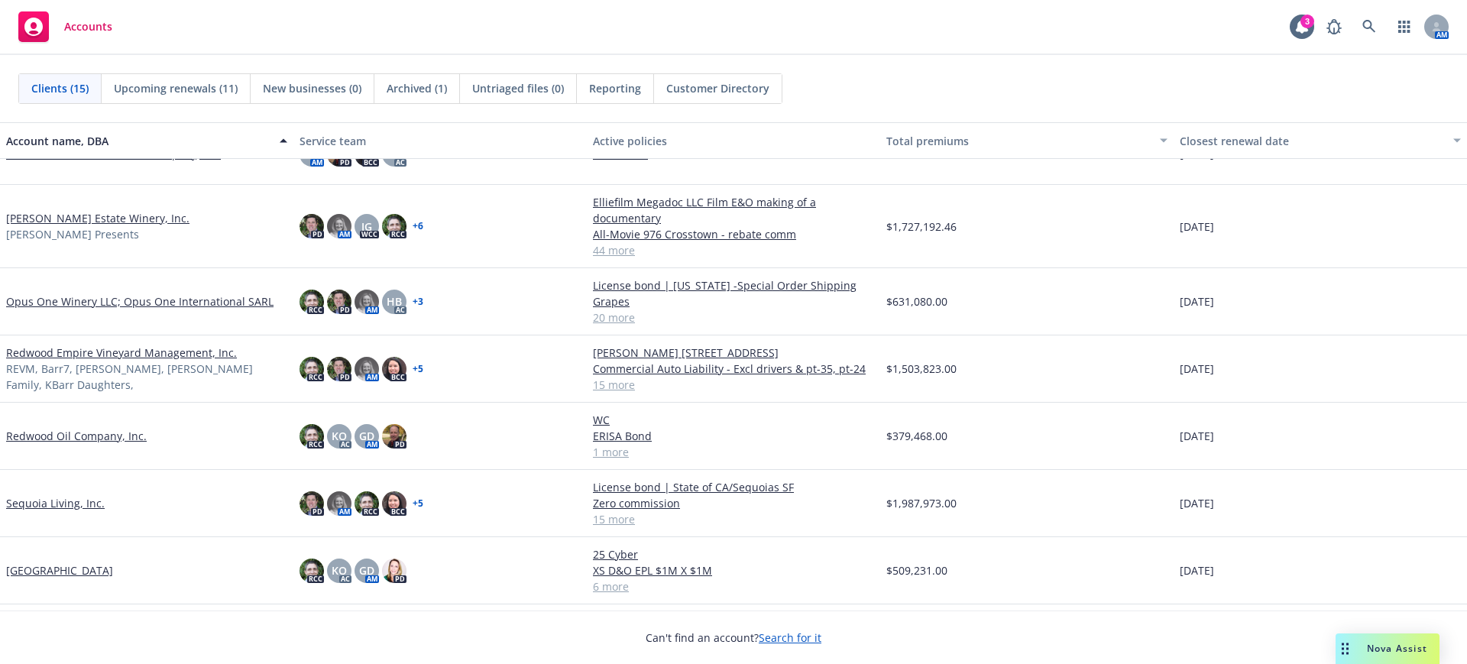  Describe the element at coordinates (1307, 21) in the screenshot. I see `div: 3` at that location.